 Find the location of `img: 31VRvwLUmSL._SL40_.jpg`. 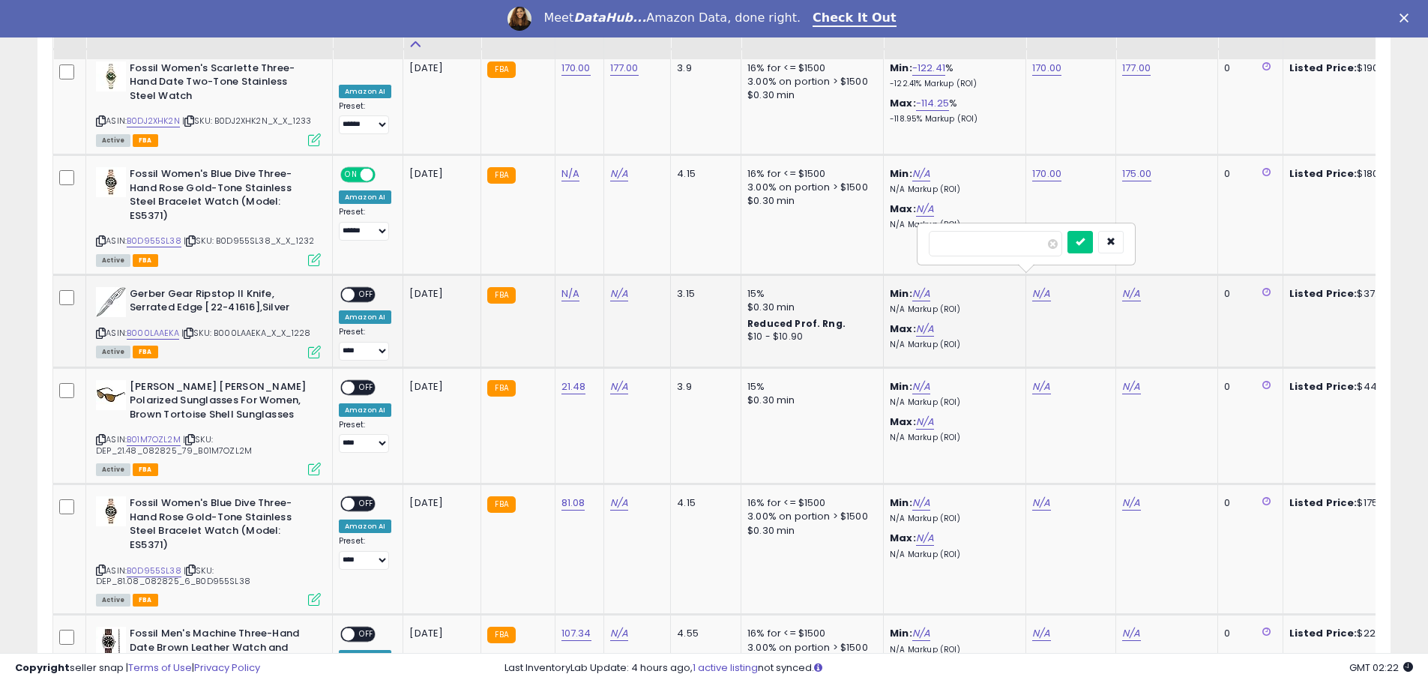

img: 31VRvwLUmSL._SL40_.jpg is located at coordinates (111, 76).